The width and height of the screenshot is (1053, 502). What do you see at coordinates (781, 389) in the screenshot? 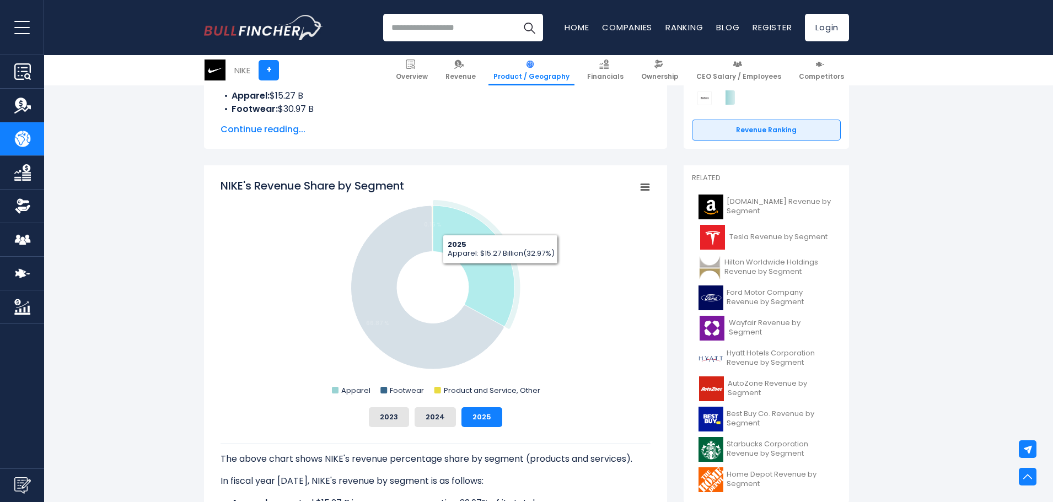
I see `span: AutoZone Revenue by Segment` at bounding box center [781, 389].